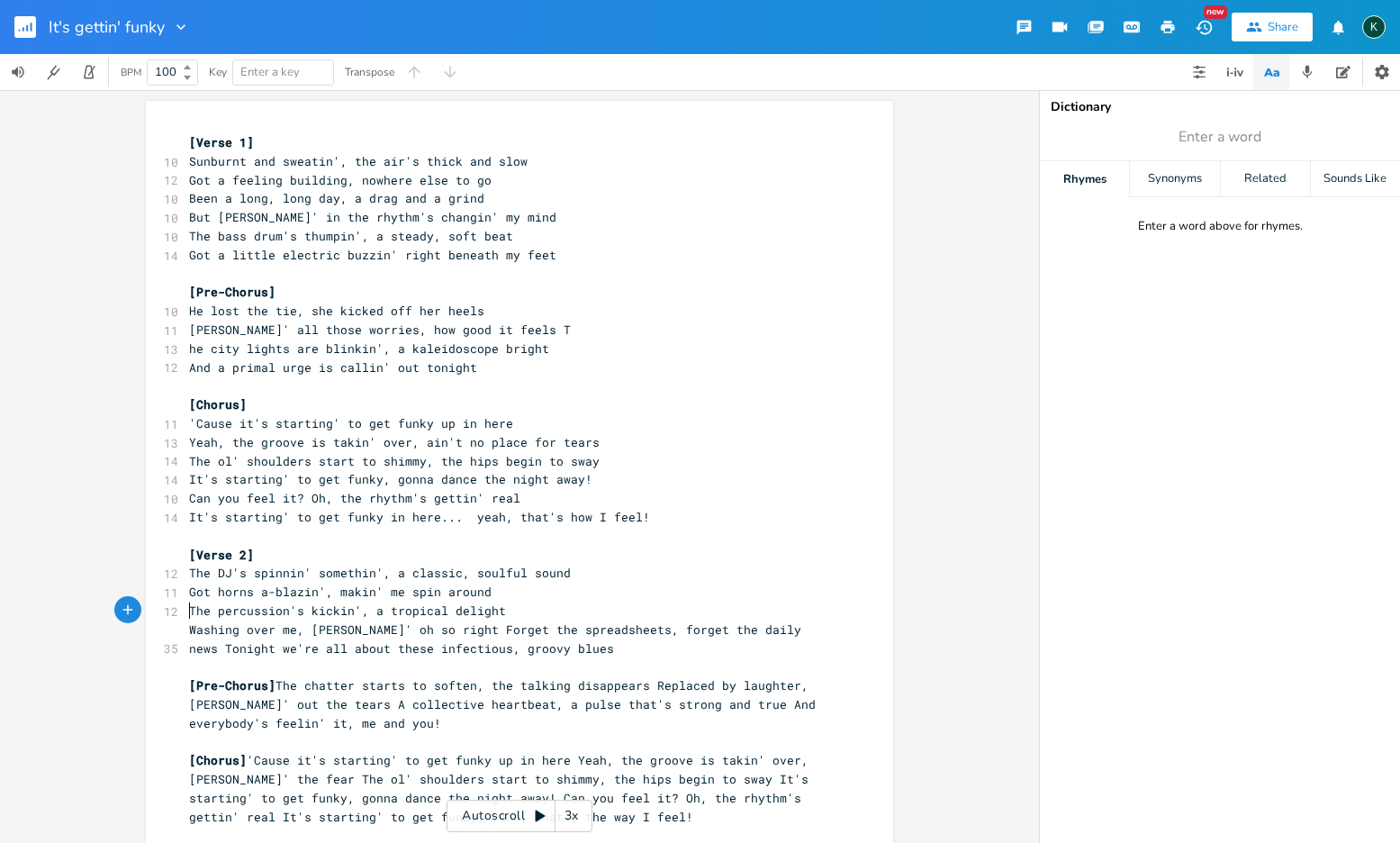 The height and width of the screenshot is (843, 1400). Describe the element at coordinates (348, 610) in the screenshot. I see `span: The percussion's kickin', a tropical delight` at that location.